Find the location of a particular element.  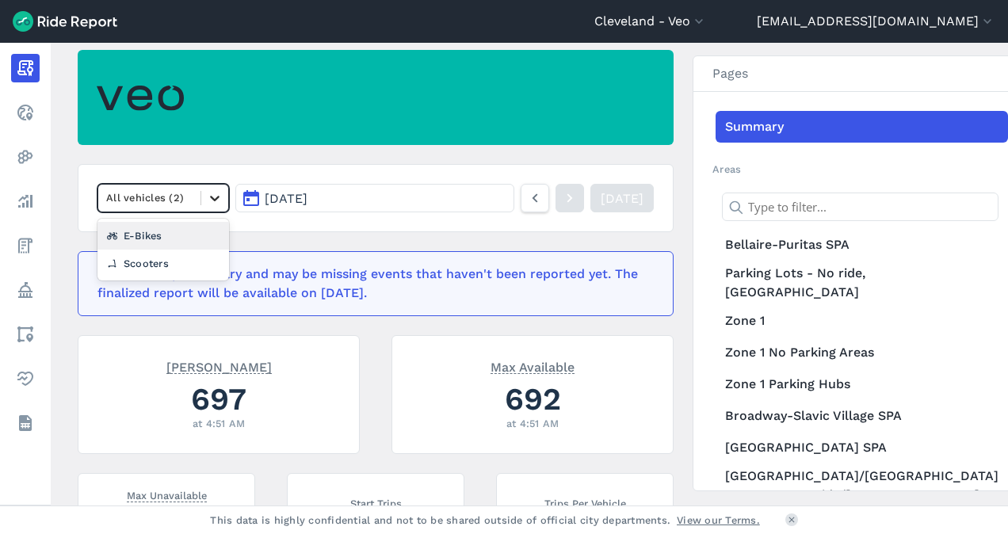

span: Max Unavailable is located at coordinates (166, 495).